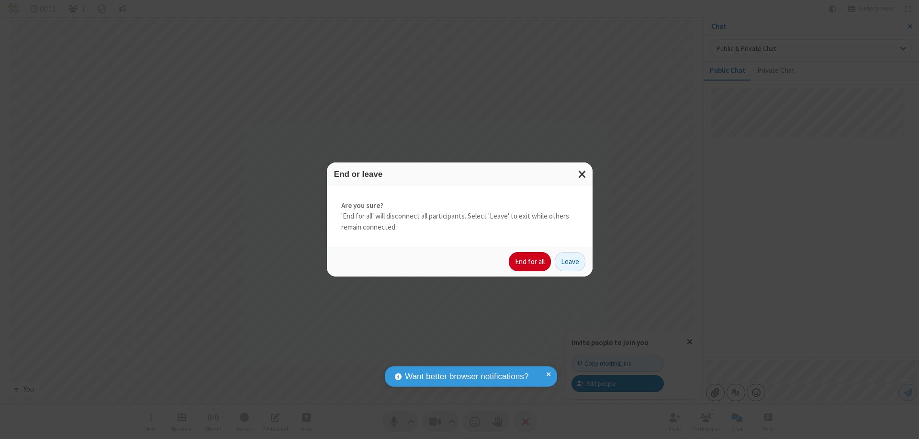 The image size is (919, 439). What do you see at coordinates (460, 174) in the screenshot?
I see `h3: End or leave` at bounding box center [460, 174].